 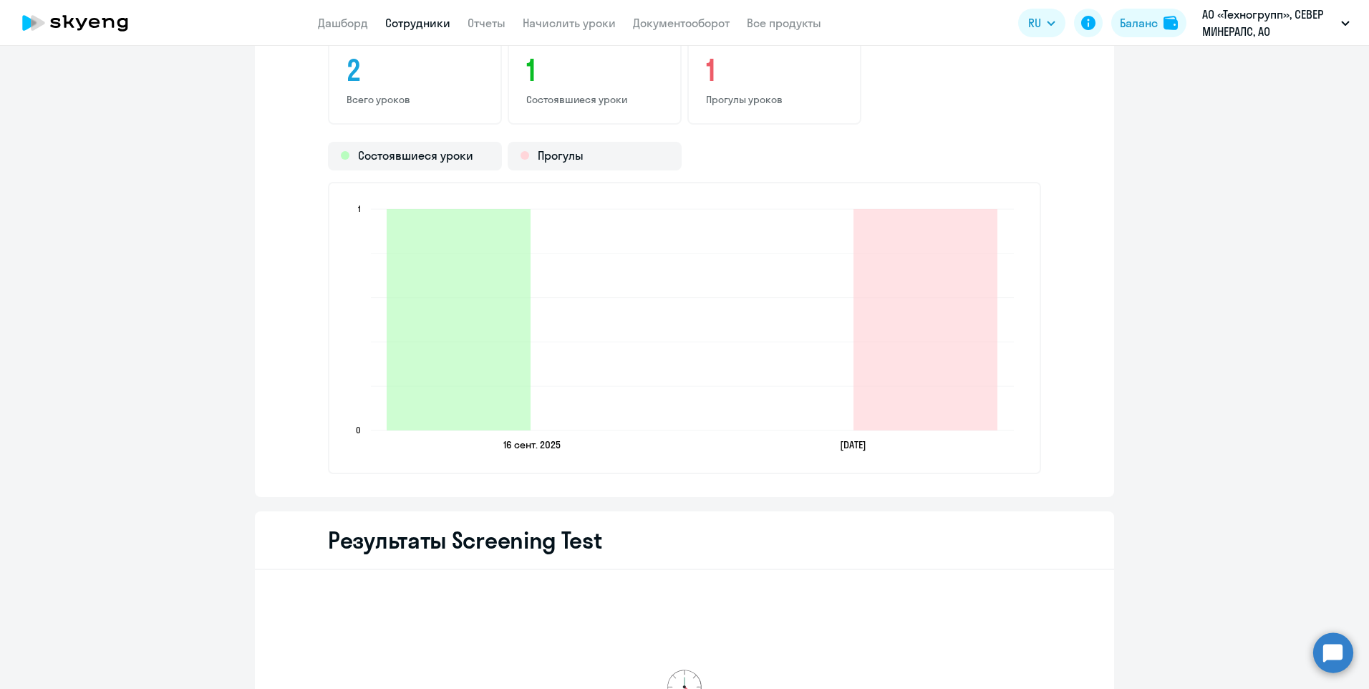 What do you see at coordinates (594, 156) in the screenshot?
I see `div: Прогулы` at bounding box center [594, 156].